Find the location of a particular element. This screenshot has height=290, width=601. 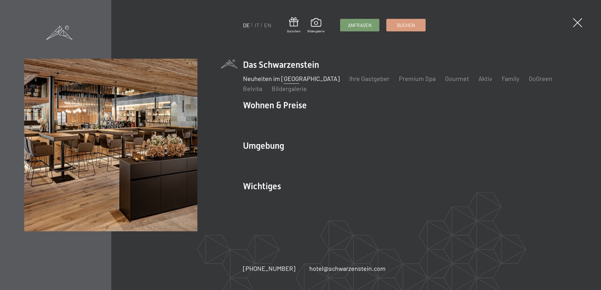

a: Anfragen is located at coordinates (359, 25).